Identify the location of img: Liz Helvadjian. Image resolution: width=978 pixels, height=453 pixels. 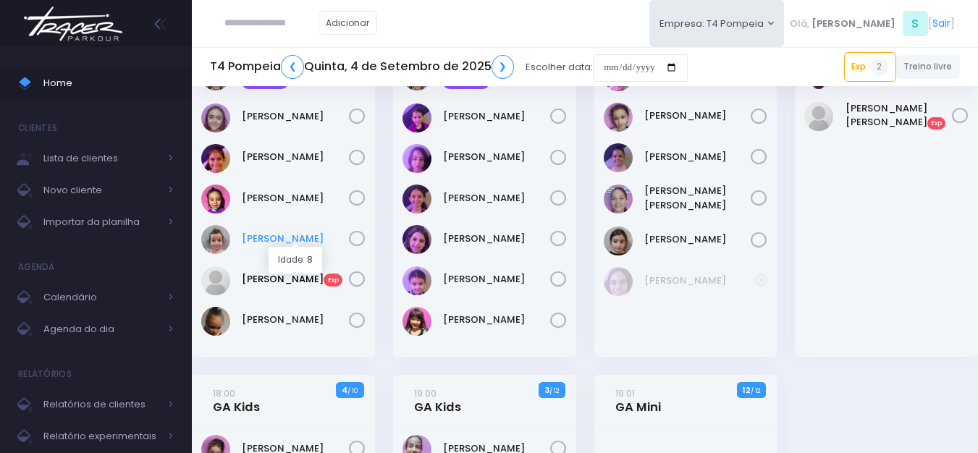
(417, 281).